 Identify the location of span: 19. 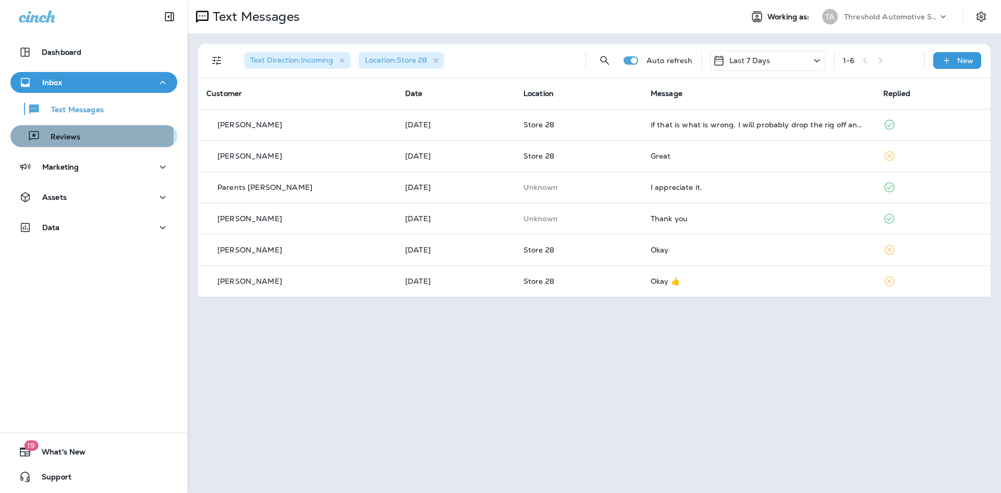
(31, 445).